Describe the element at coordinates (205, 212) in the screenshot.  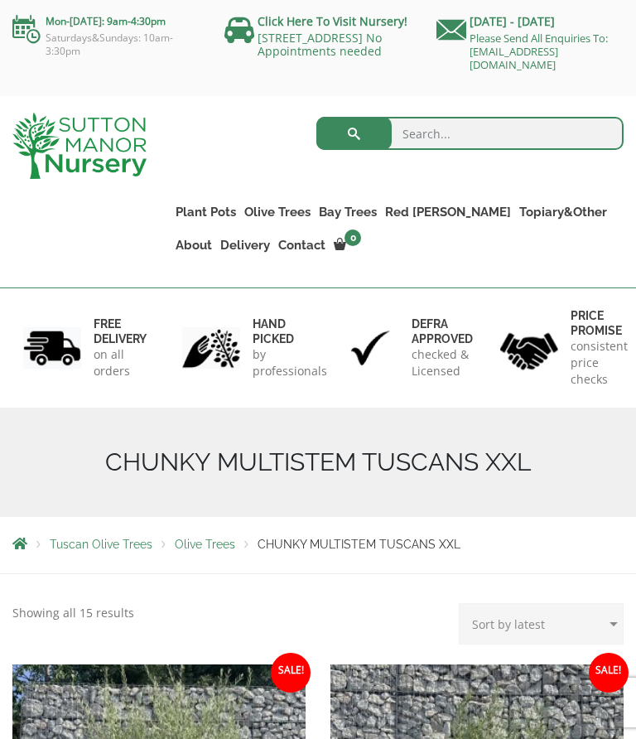
I see `a: Plant Pots` at that location.